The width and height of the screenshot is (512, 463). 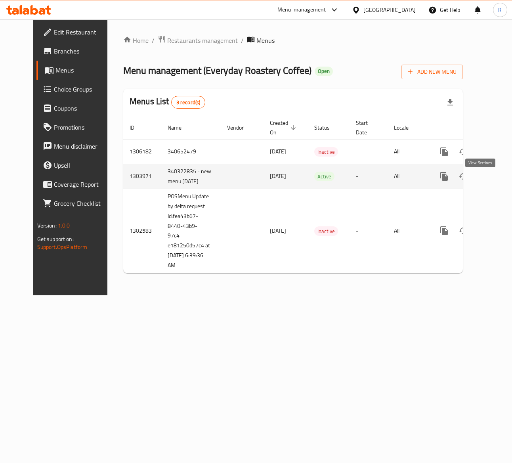 I want to click on span: ID, so click(x=137, y=128).